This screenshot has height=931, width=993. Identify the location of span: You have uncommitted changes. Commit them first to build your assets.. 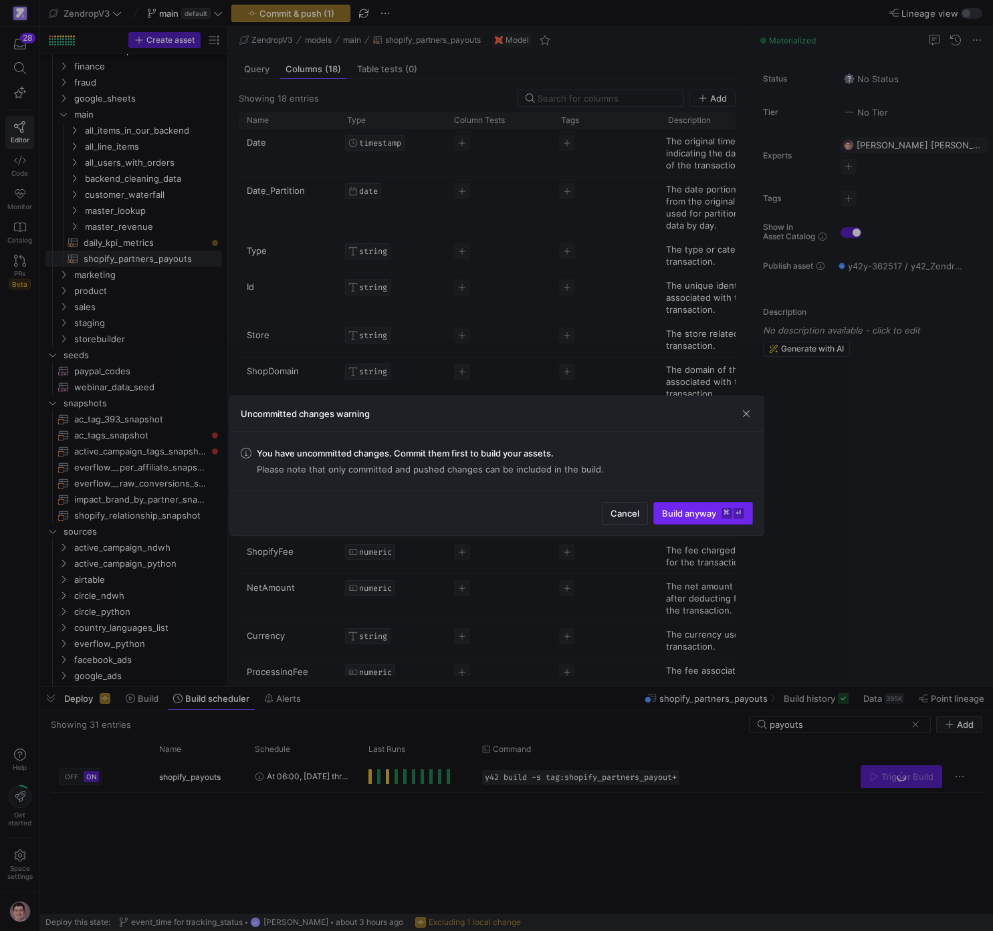
(430, 453).